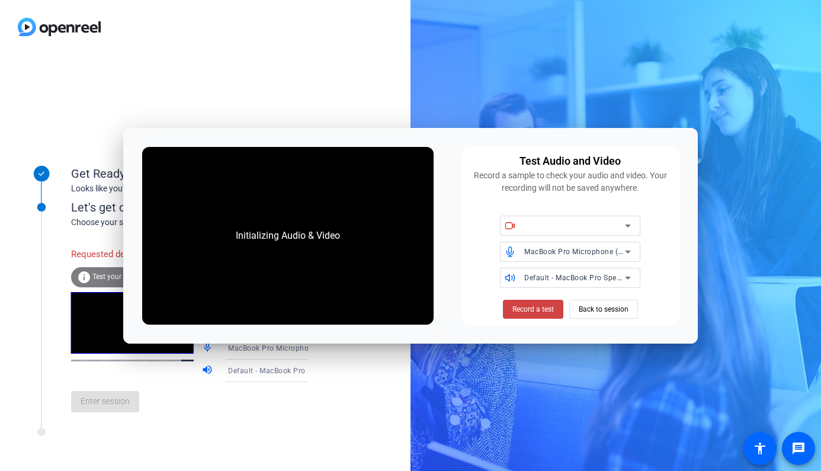 This screenshot has width=821, height=471. Describe the element at coordinates (208, 371) in the screenshot. I see `mat-icon: volume_up` at that location.